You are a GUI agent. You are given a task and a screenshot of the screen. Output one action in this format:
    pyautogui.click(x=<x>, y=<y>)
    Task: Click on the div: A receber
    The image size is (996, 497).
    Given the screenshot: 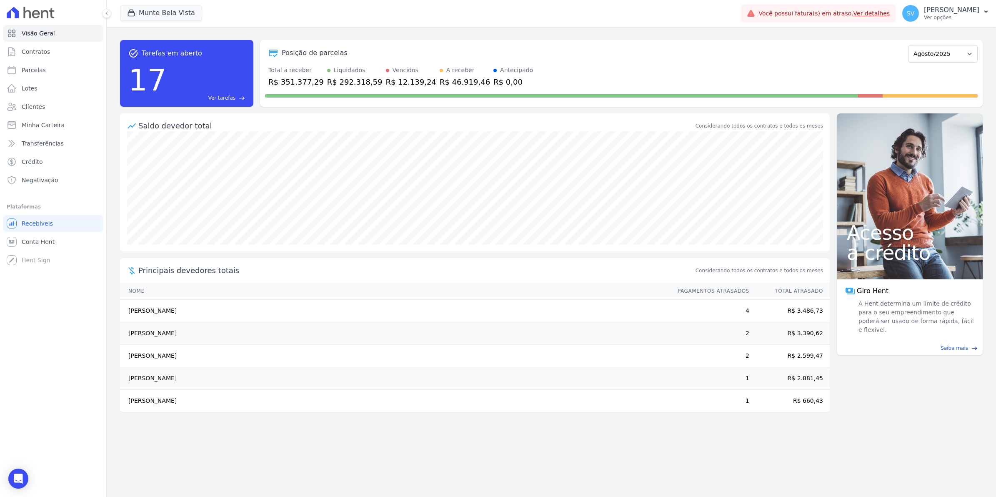 What is the action you would take?
    pyautogui.click(x=461, y=70)
    